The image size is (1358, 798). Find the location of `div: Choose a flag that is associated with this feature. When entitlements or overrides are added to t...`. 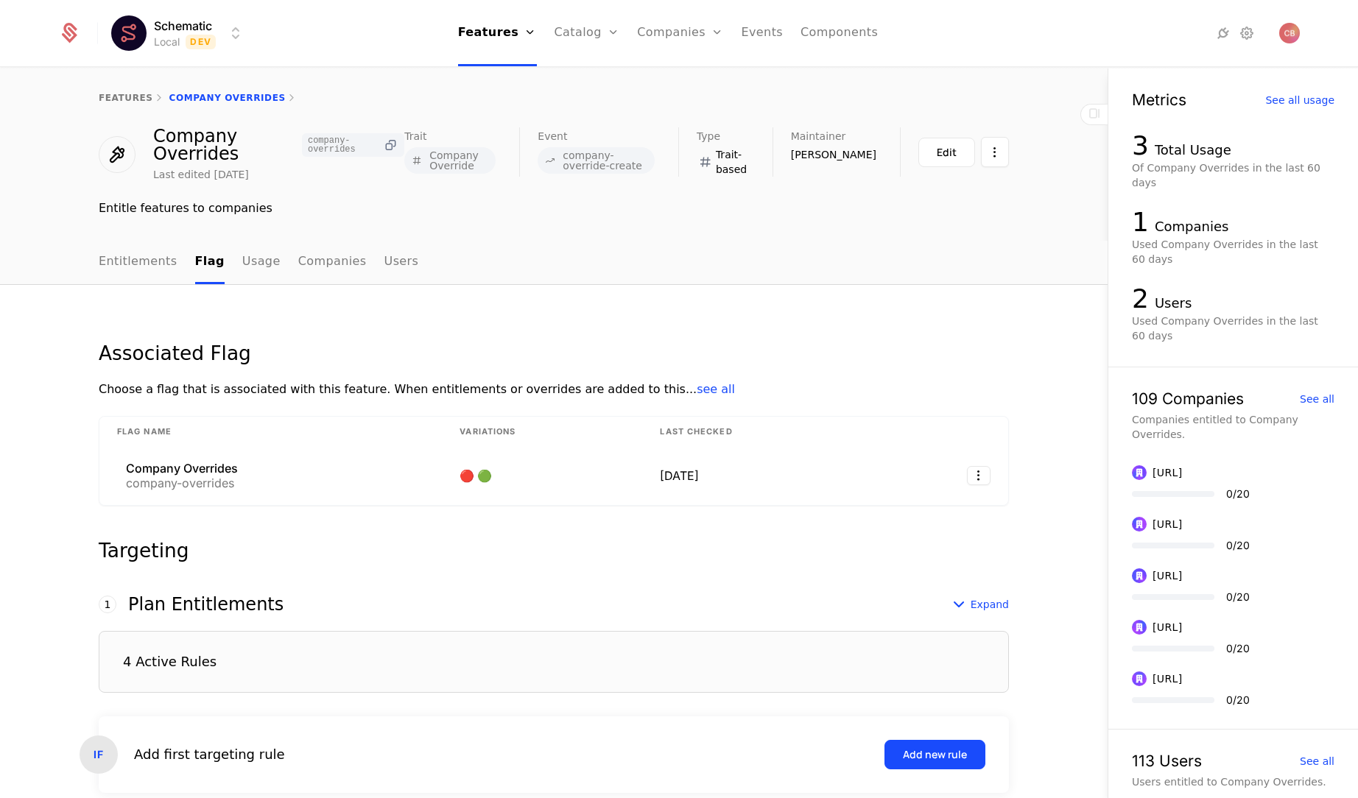

div: Choose a flag that is associated with this feature. When entitlements or overrides are added to t... is located at coordinates (554, 390).